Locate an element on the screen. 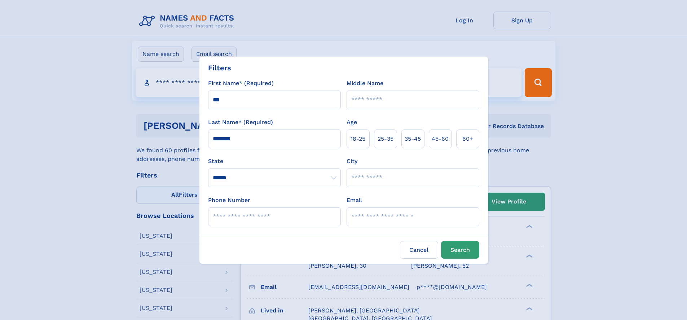  span: 25‑35 is located at coordinates (386, 139).